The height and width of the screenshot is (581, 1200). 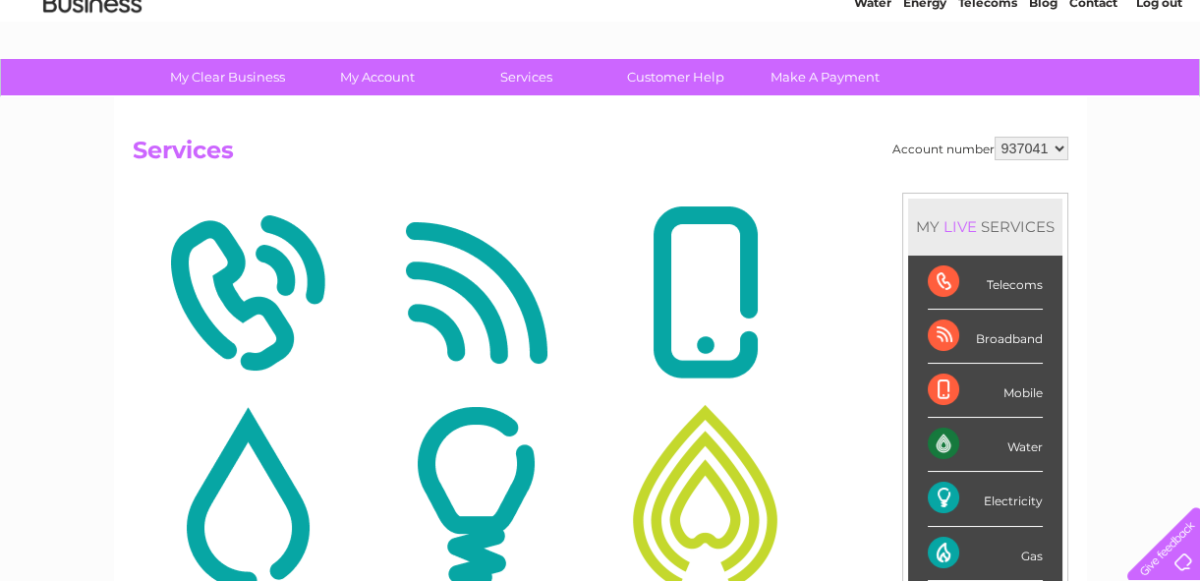 What do you see at coordinates (1043, 90) in the screenshot?
I see `a: Blog` at bounding box center [1043, 90].